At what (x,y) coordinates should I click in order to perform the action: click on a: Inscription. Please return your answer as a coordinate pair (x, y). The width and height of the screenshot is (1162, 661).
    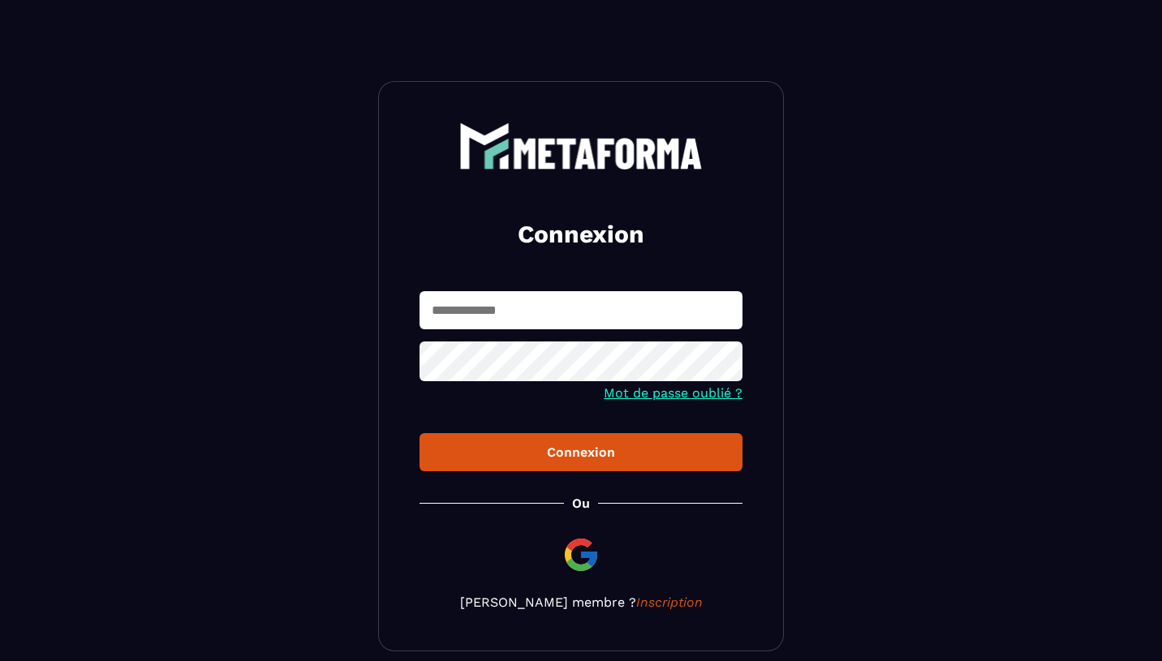
    Looking at the image, I should click on (670, 602).